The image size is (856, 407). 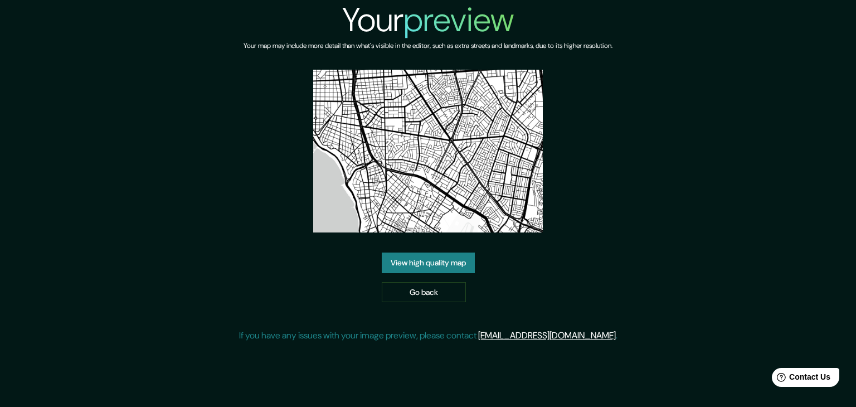 I want to click on span: Contact Us, so click(x=53, y=13).